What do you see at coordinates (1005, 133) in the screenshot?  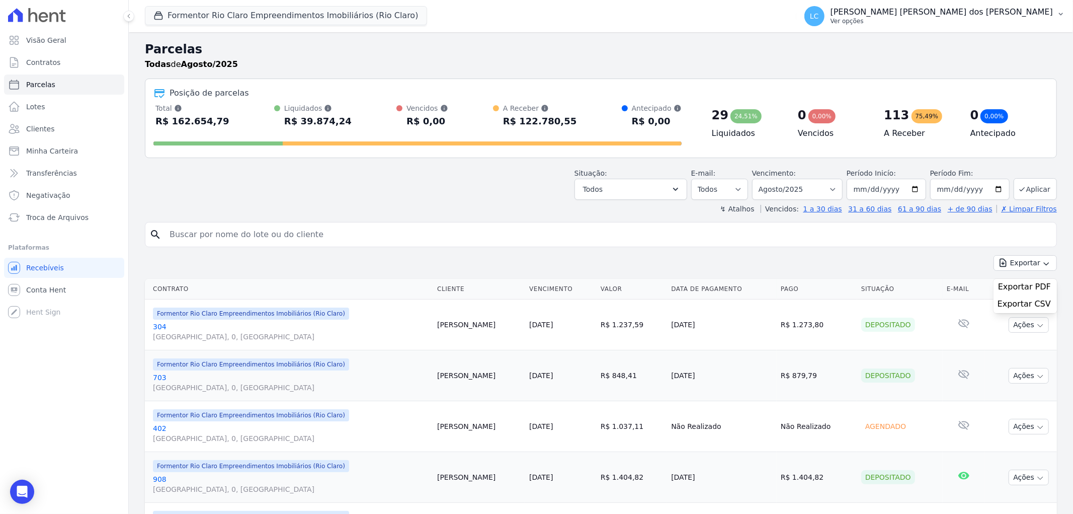 I see `h4: Antecipado` at bounding box center [1005, 133].